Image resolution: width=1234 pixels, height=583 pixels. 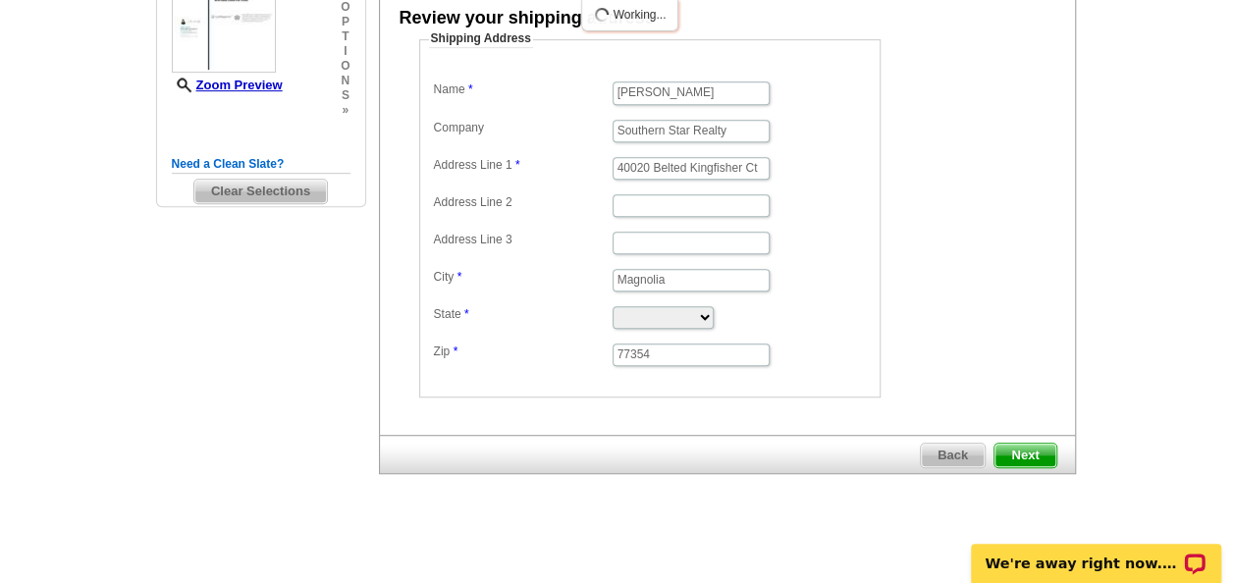 What do you see at coordinates (522, 239) in the screenshot?
I see `label: Address Line 3` at bounding box center [522, 239].